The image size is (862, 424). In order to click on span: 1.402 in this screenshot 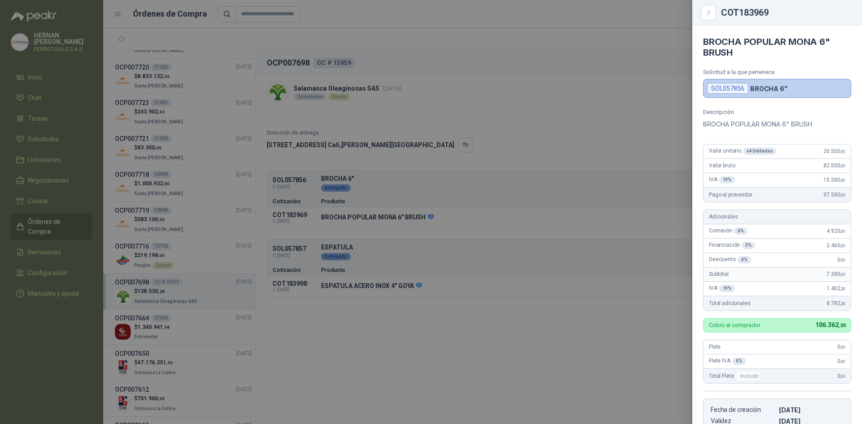, I will do `click(836, 289)`.